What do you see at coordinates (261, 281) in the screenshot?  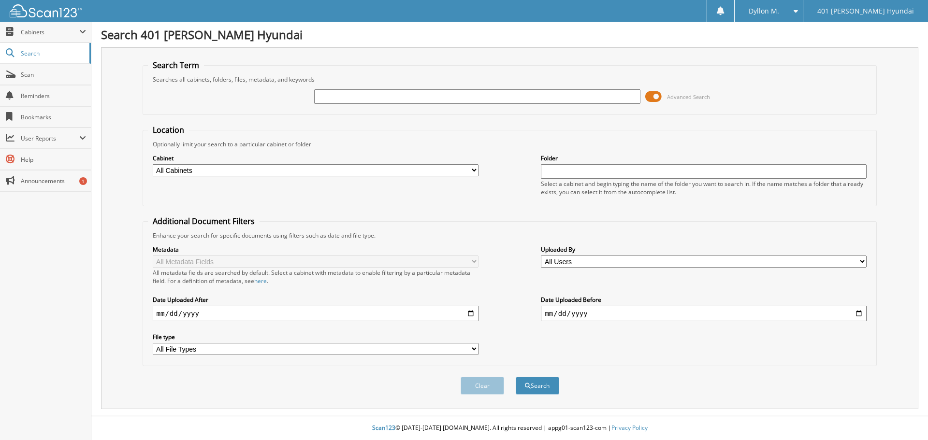 I see `a: here` at bounding box center [261, 281].